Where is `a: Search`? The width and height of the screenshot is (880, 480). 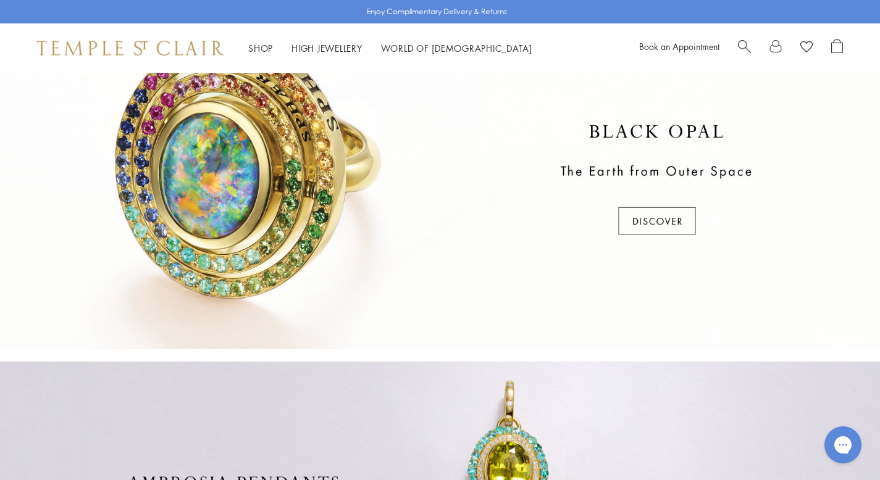
a: Search is located at coordinates (744, 48).